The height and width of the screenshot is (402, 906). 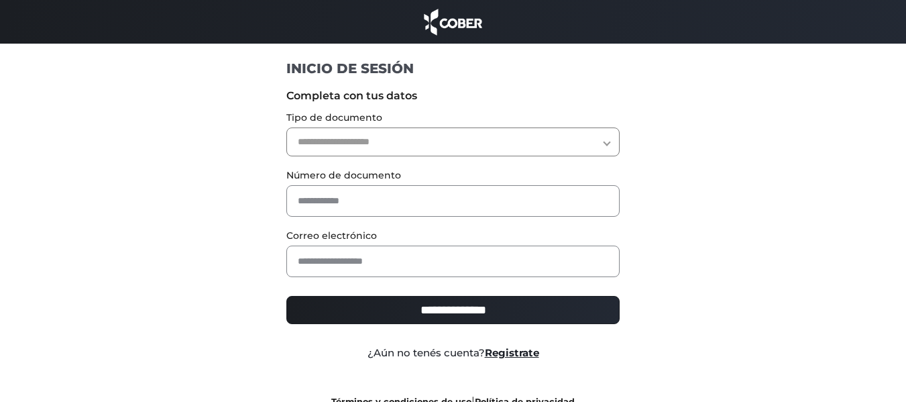 What do you see at coordinates (453, 175) in the screenshot?
I see `label: Número de documento` at bounding box center [453, 175].